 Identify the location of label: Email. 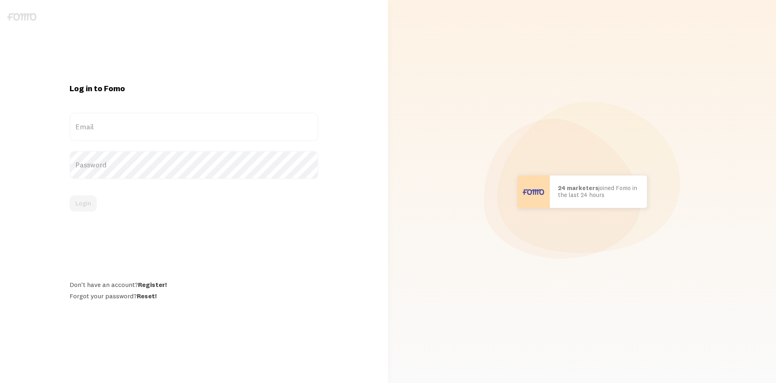
(194, 127).